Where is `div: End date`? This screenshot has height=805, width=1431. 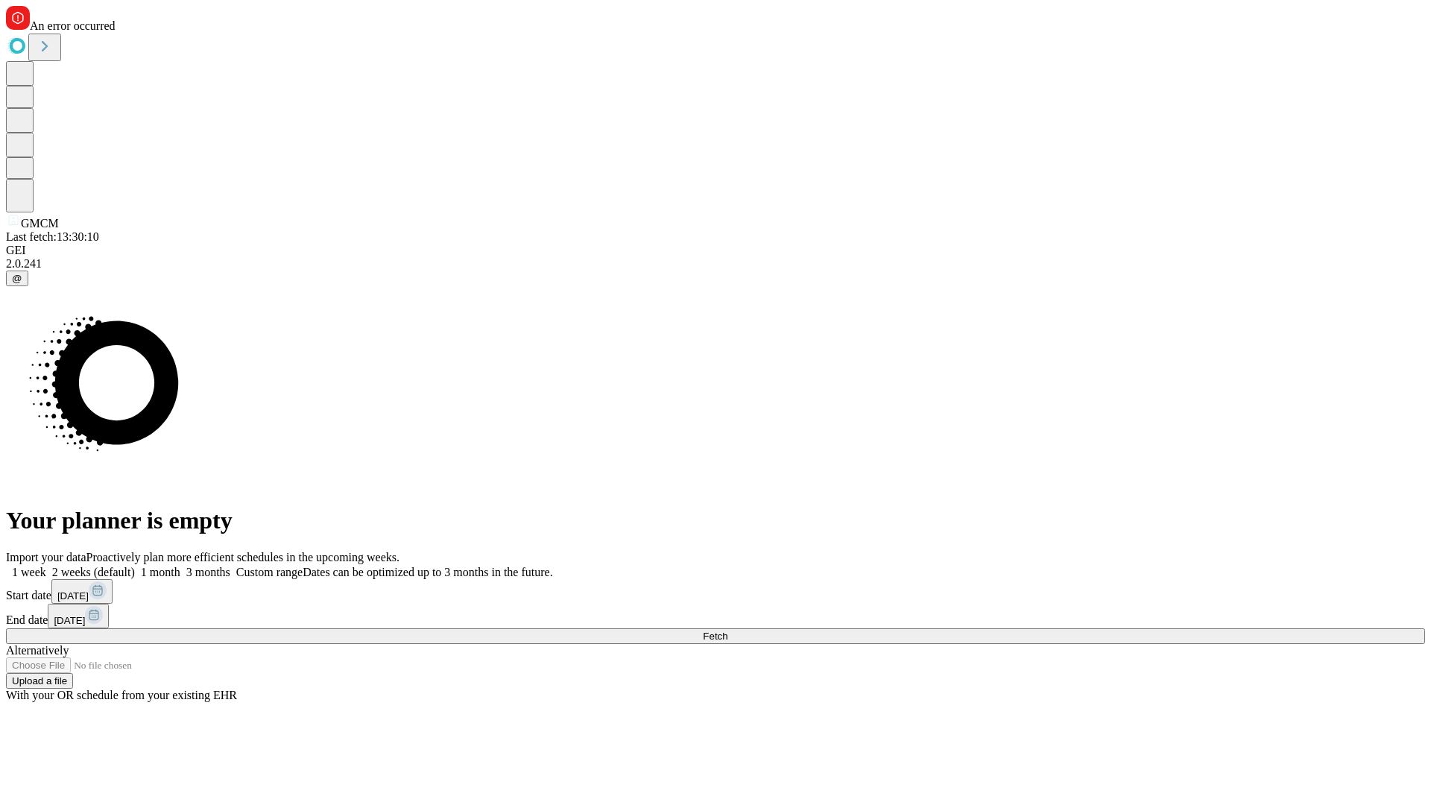 div: End date is located at coordinates (715, 616).